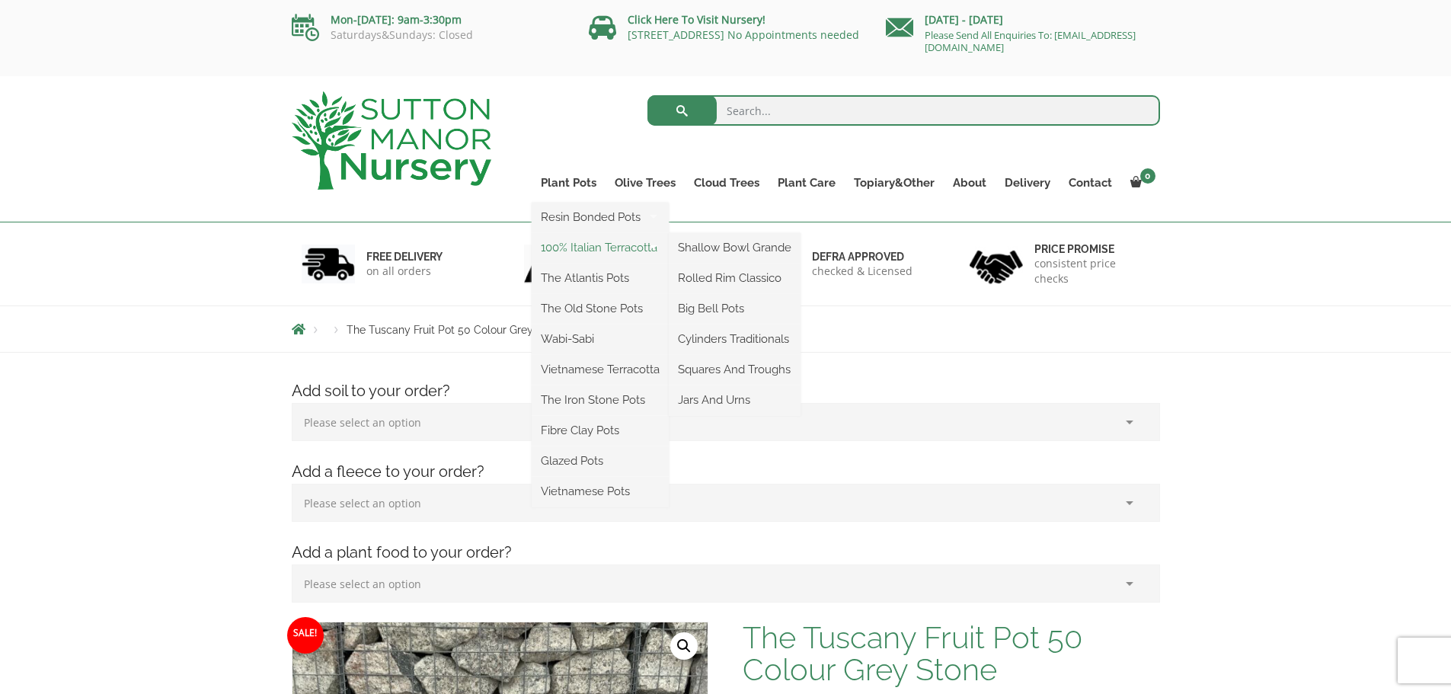 The image size is (1451, 694). I want to click on h6: Defra approved, so click(862, 257).